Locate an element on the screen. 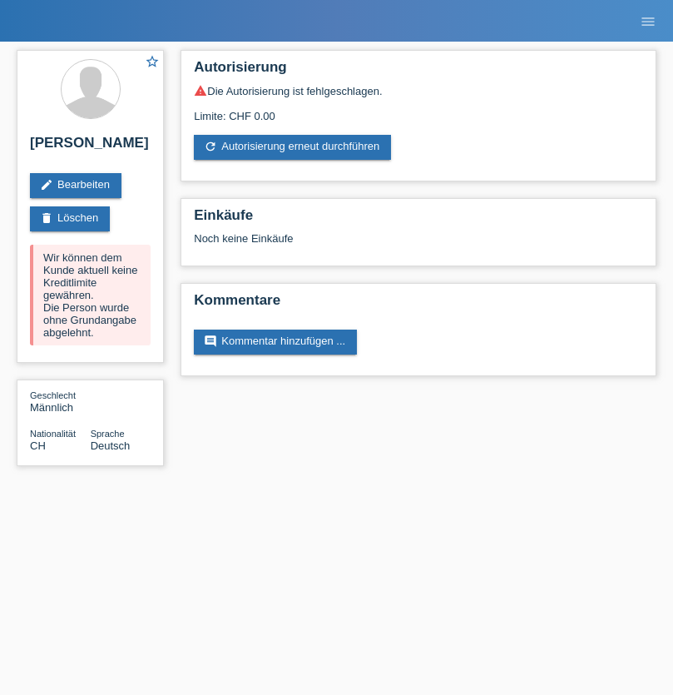 The width and height of the screenshot is (673, 695). i: menu is located at coordinates (648, 22).